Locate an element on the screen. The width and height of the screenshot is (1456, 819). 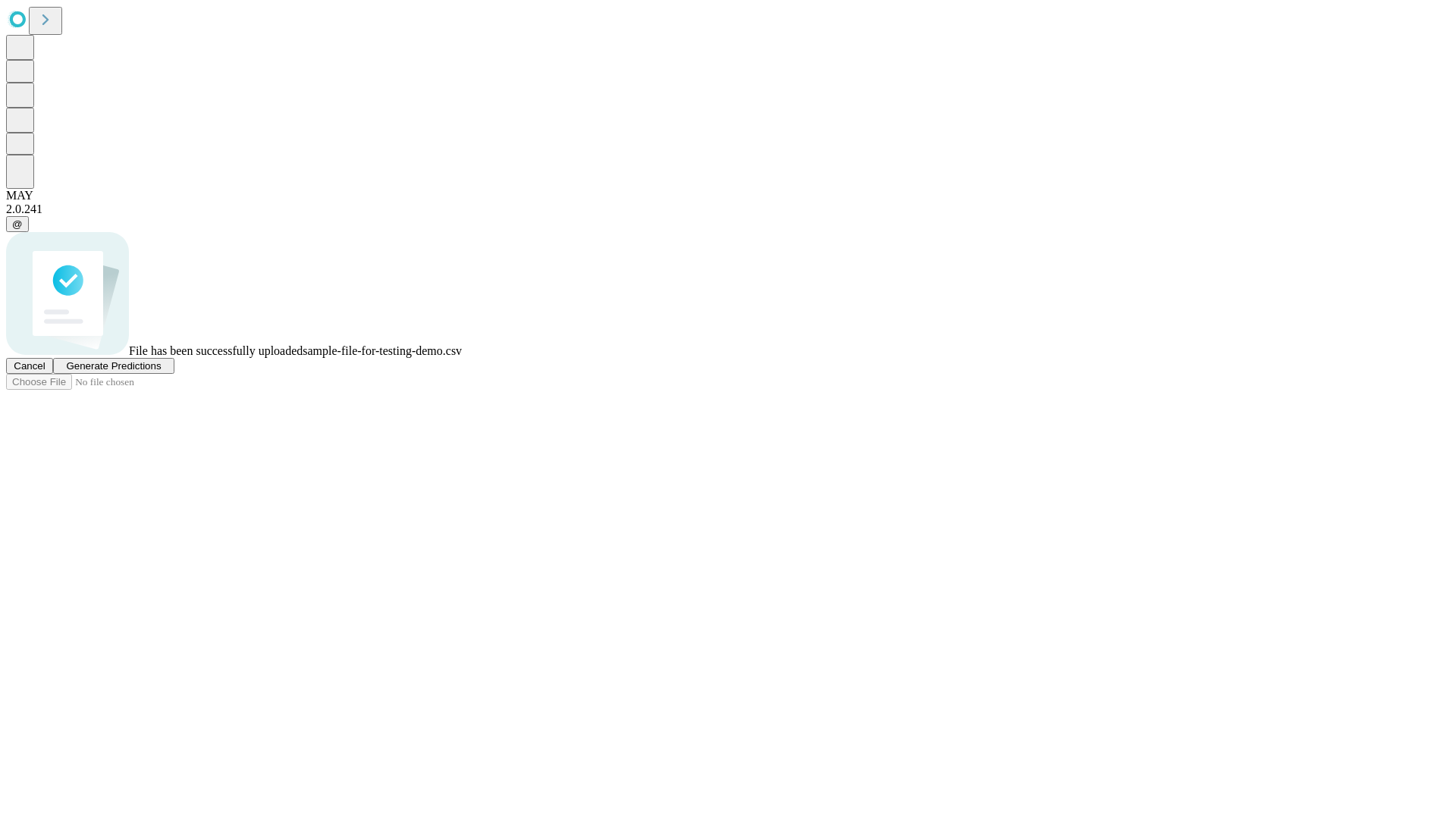
span: File has been successfully uploaded is located at coordinates (216, 350).